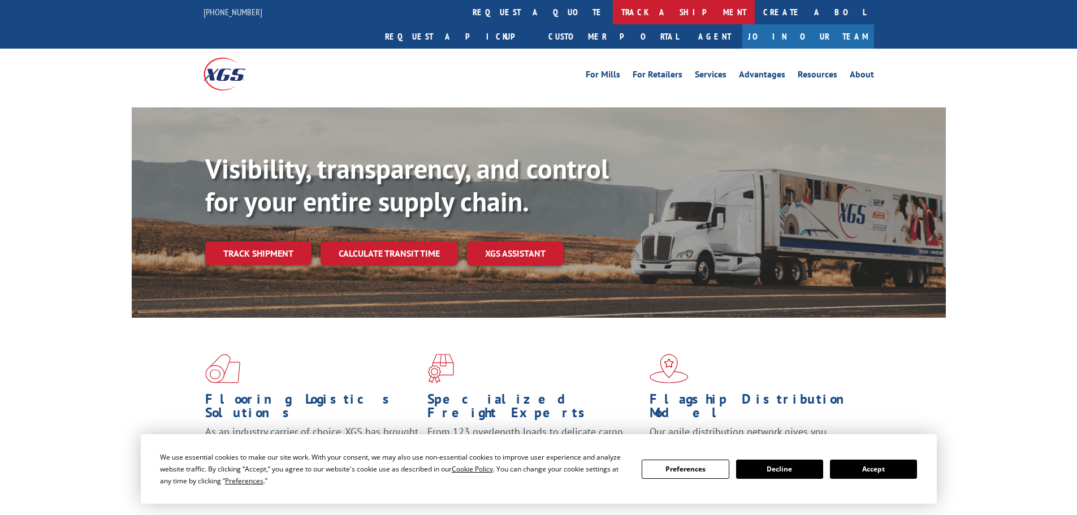  Describe the element at coordinates (458, 36) in the screenshot. I see `a: Request a pickup` at that location.